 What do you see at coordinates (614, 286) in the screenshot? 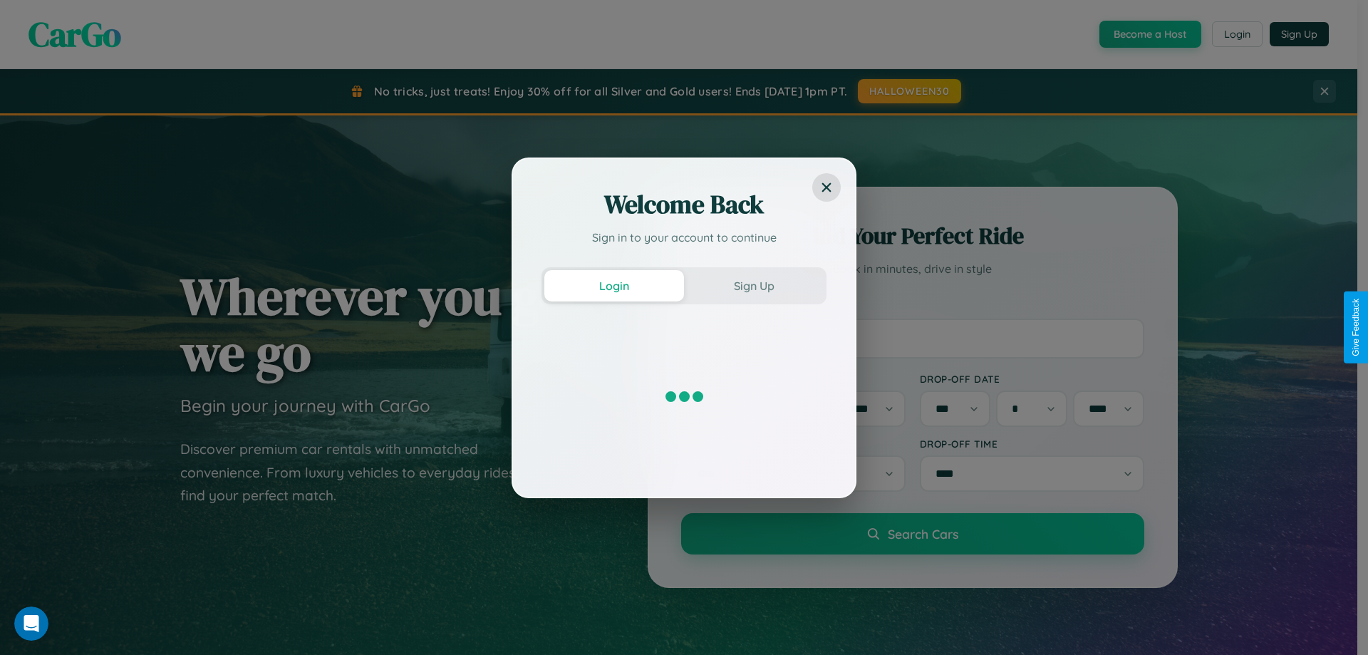
I see `button: Login` at bounding box center [614, 286].